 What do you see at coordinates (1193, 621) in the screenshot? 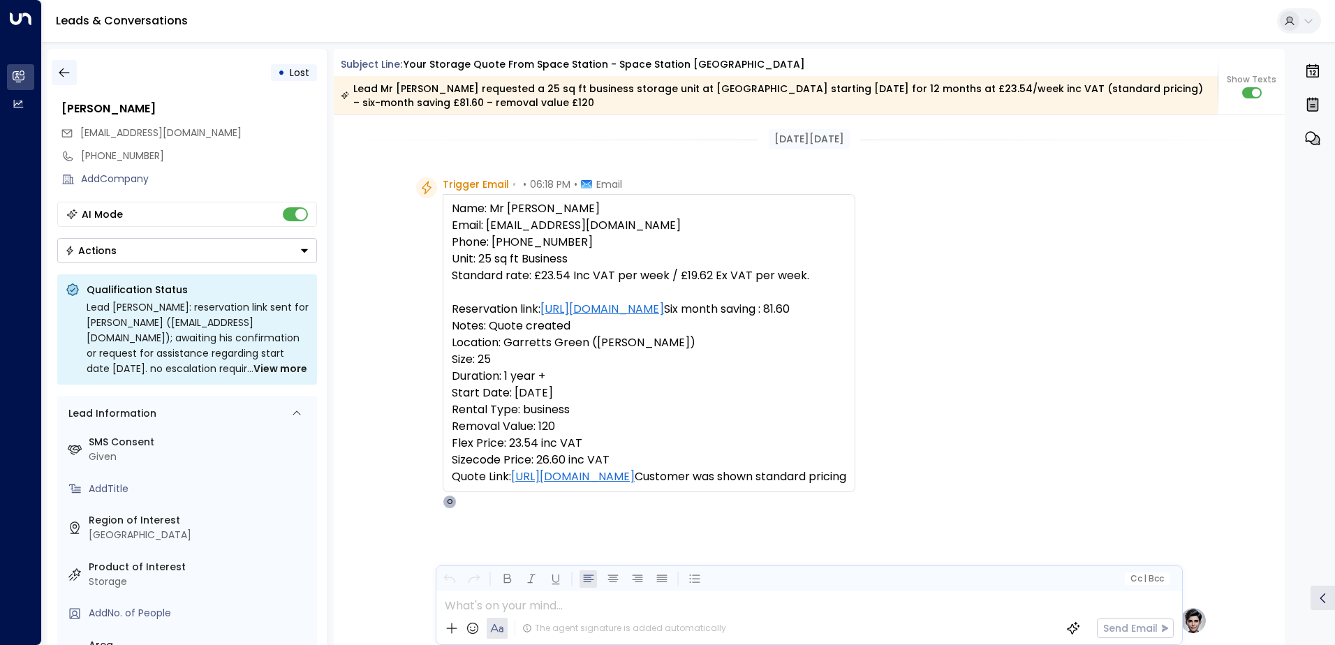
I see `img: profile-logo.png` at bounding box center [1193, 621].